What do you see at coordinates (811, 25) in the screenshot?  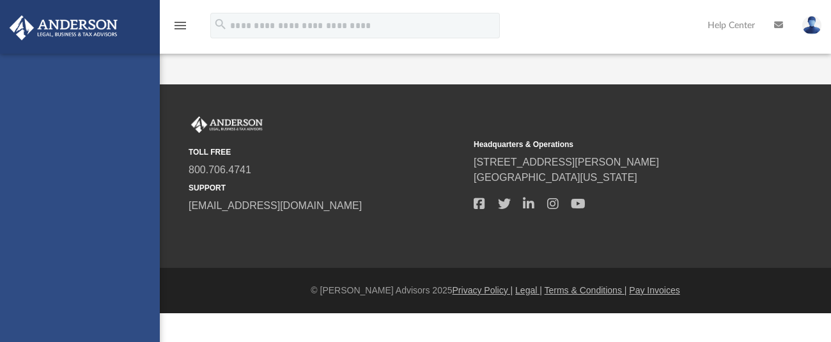 I see `img: User Pic` at bounding box center [811, 25].